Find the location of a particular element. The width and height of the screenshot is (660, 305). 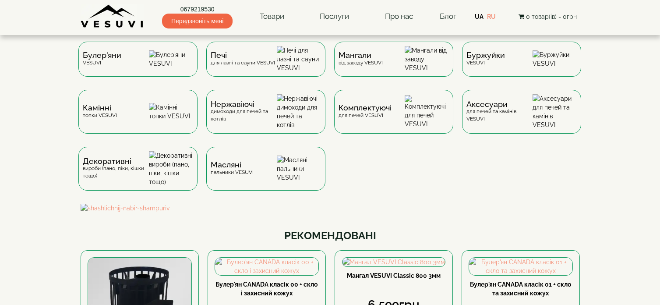

img: Мангали від заводу VESUVI is located at coordinates (426, 59).